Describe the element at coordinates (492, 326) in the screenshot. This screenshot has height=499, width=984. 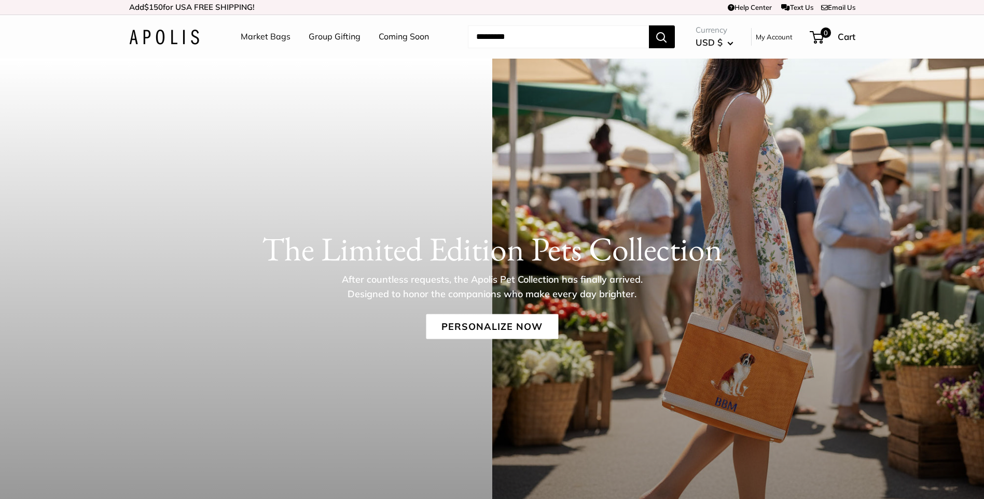
I see `a: Personalize Now` at that location.